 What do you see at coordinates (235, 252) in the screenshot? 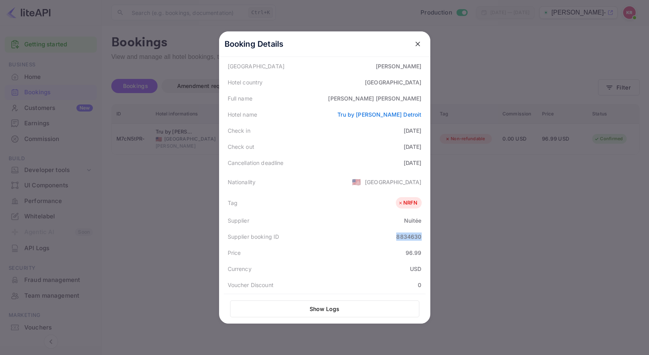
I see `div: Price` at bounding box center [235, 252].